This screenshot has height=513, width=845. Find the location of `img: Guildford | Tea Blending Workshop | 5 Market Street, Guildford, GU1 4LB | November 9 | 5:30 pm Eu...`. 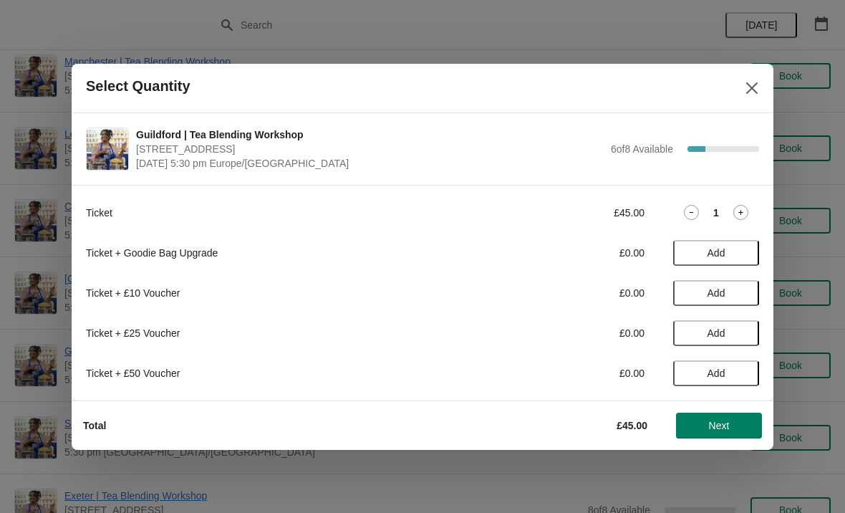

img: Guildford | Tea Blending Workshop | 5 Market Street, Guildford, GU1 4LB | November 9 | 5:30 pm Eu... is located at coordinates (107, 149).